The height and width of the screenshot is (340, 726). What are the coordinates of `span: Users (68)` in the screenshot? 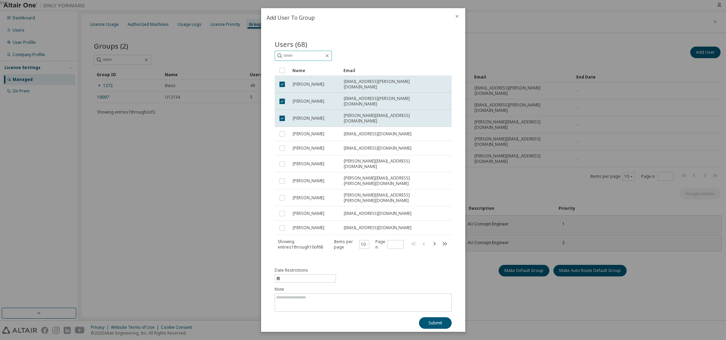 It's located at (291, 44).